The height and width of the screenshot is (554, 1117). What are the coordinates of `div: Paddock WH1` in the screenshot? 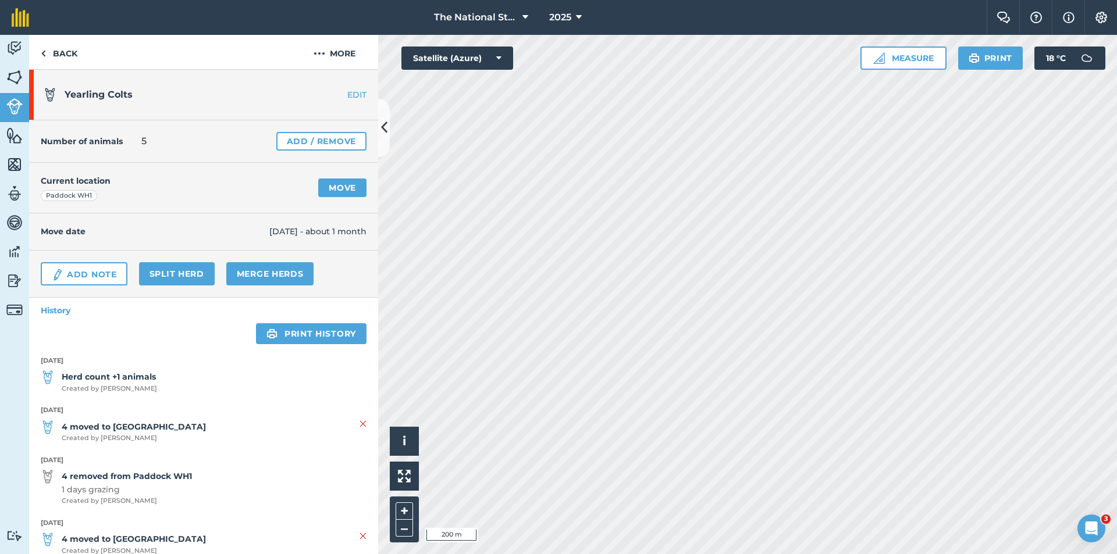 It's located at (69, 196).